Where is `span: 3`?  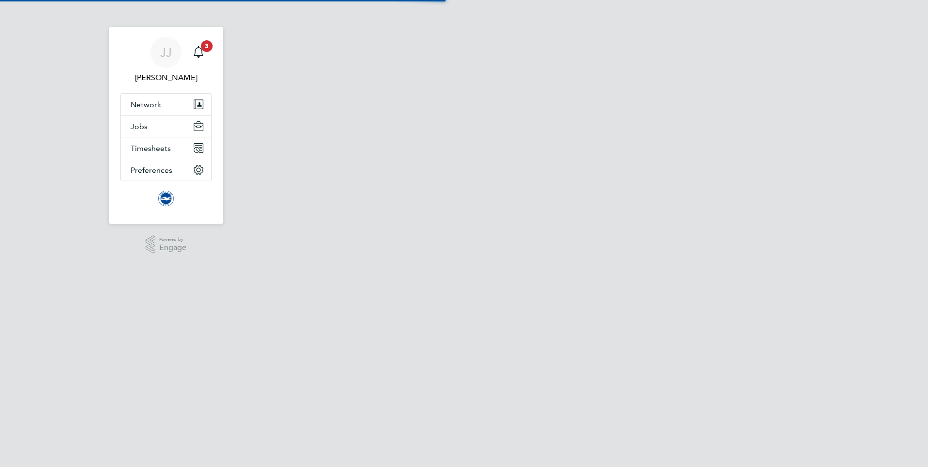 span: 3 is located at coordinates (207, 46).